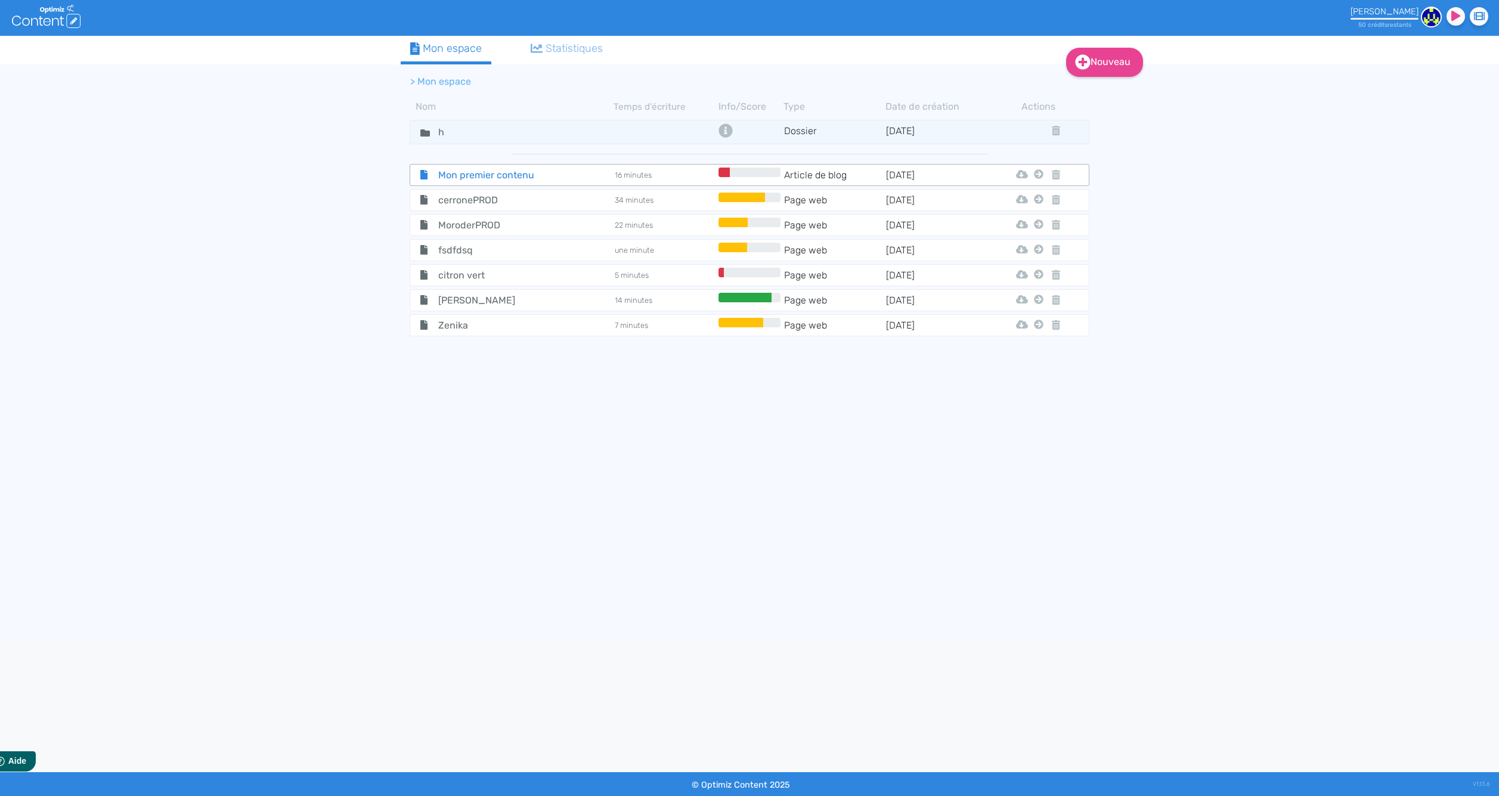 Image resolution: width=1499 pixels, height=796 pixels. Describe the element at coordinates (496, 200) in the screenshot. I see `span: cerronePROD` at that location.